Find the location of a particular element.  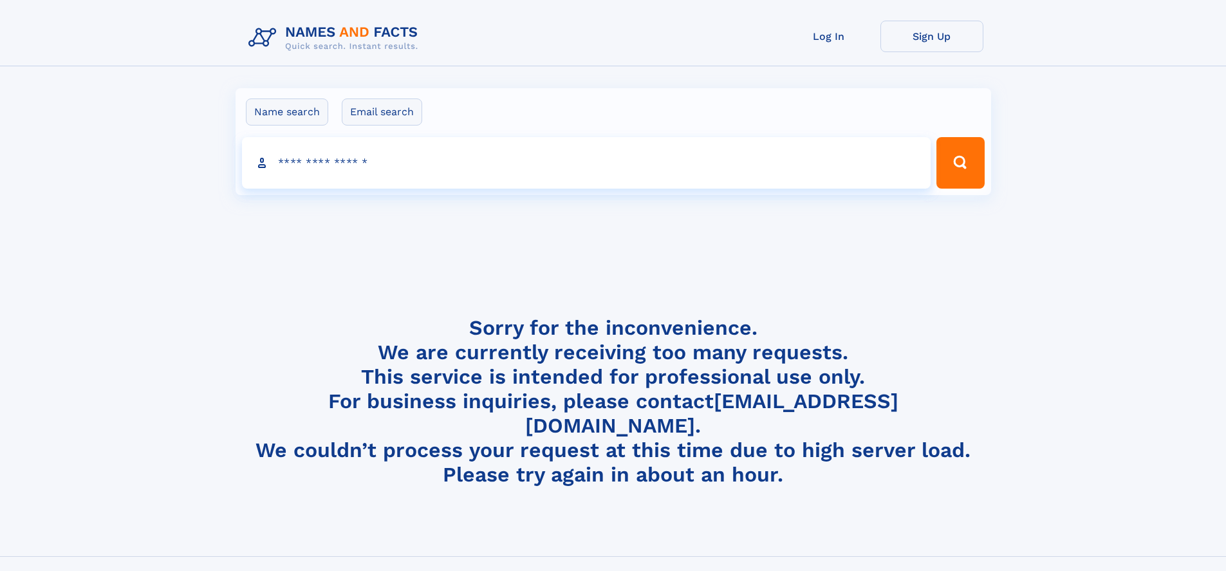

label: Email search is located at coordinates (382, 112).